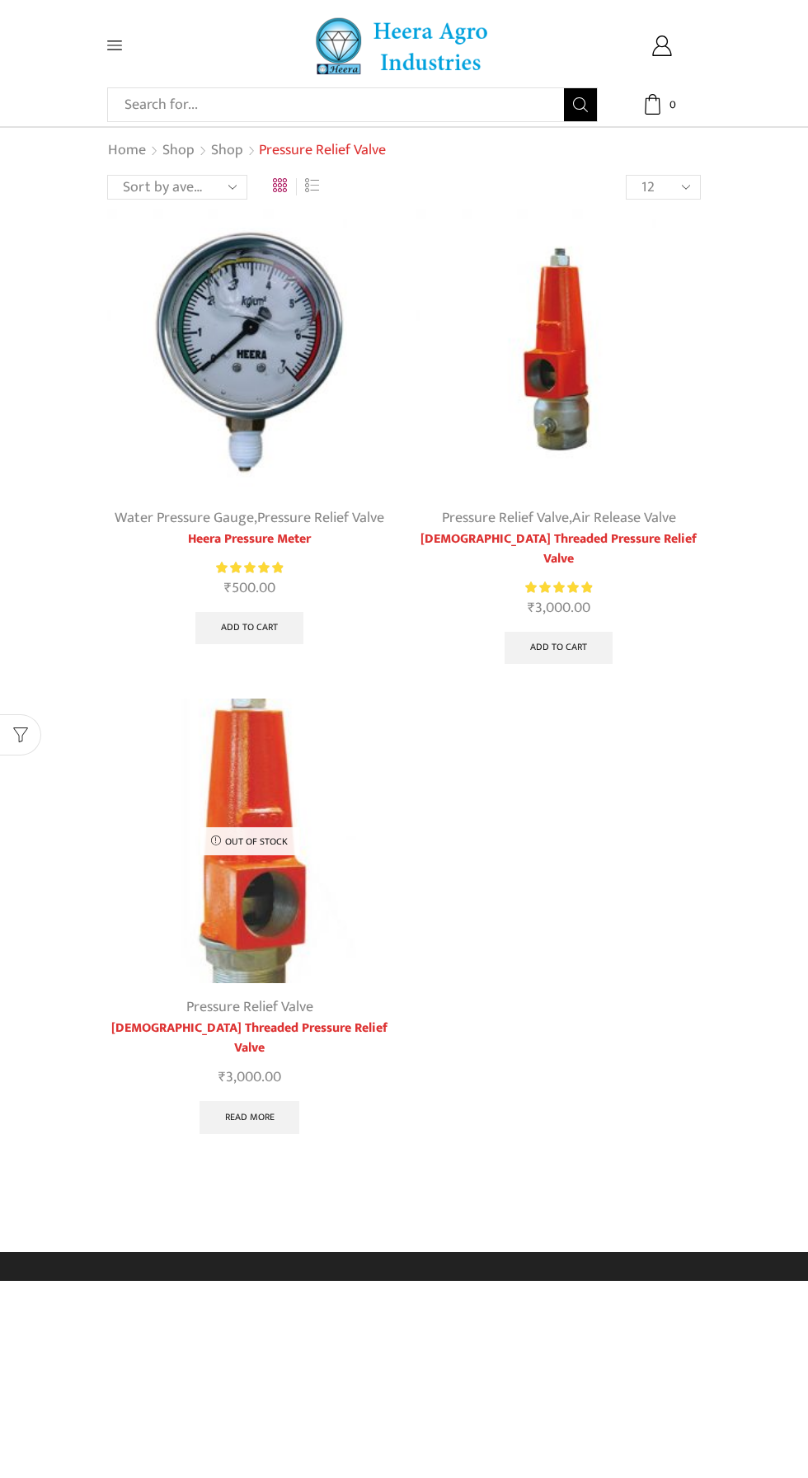 The width and height of the screenshot is (808, 1478). Describe the element at coordinates (250, 588) in the screenshot. I see `bdi: 500.00` at that location.